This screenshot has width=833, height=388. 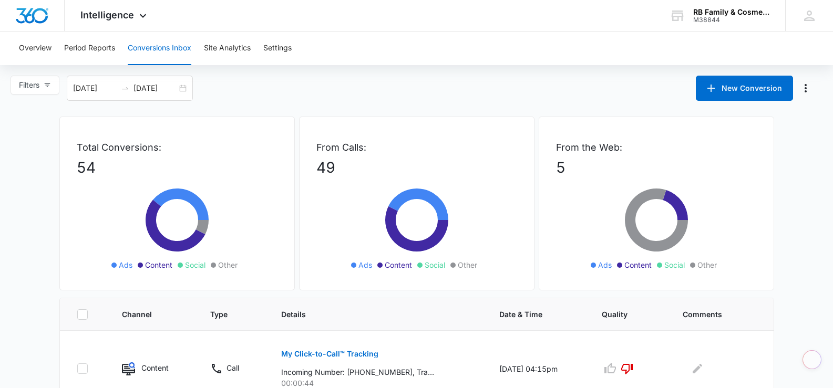 I want to click on p: 49, so click(x=417, y=168).